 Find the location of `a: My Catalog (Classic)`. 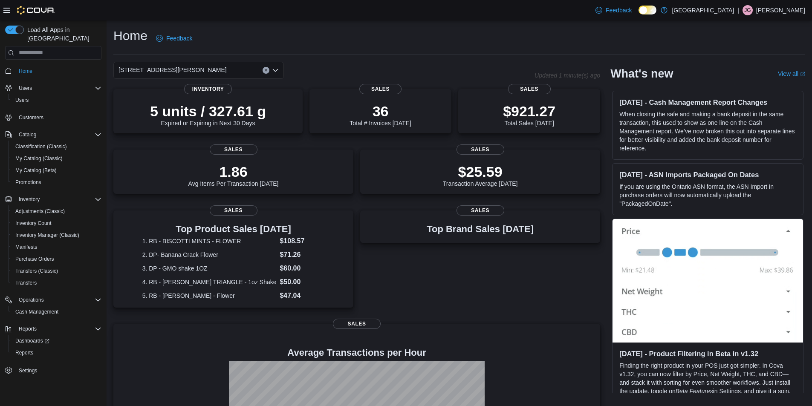

a: My Catalog (Classic) is located at coordinates (39, 159).